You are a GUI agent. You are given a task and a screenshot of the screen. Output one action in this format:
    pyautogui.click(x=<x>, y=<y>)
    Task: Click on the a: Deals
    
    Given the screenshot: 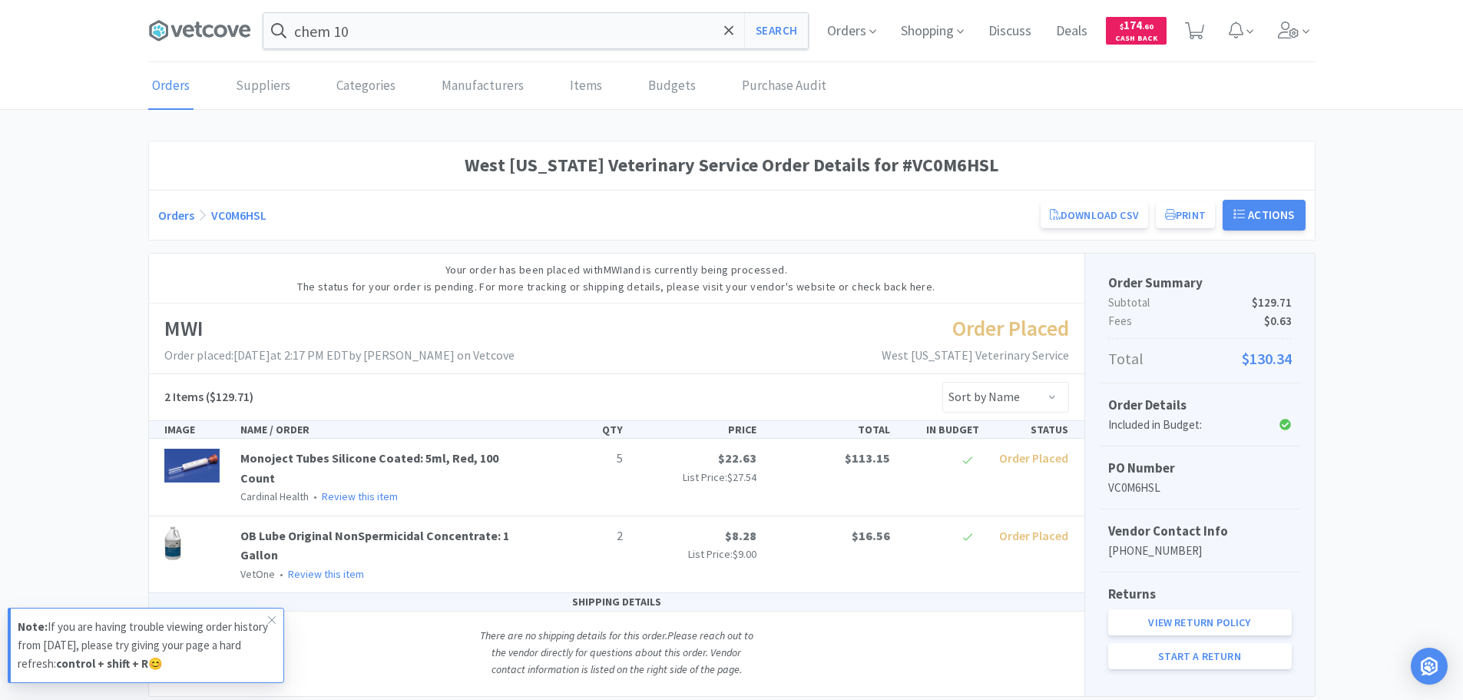 What is the action you would take?
    pyautogui.click(x=1071, y=31)
    